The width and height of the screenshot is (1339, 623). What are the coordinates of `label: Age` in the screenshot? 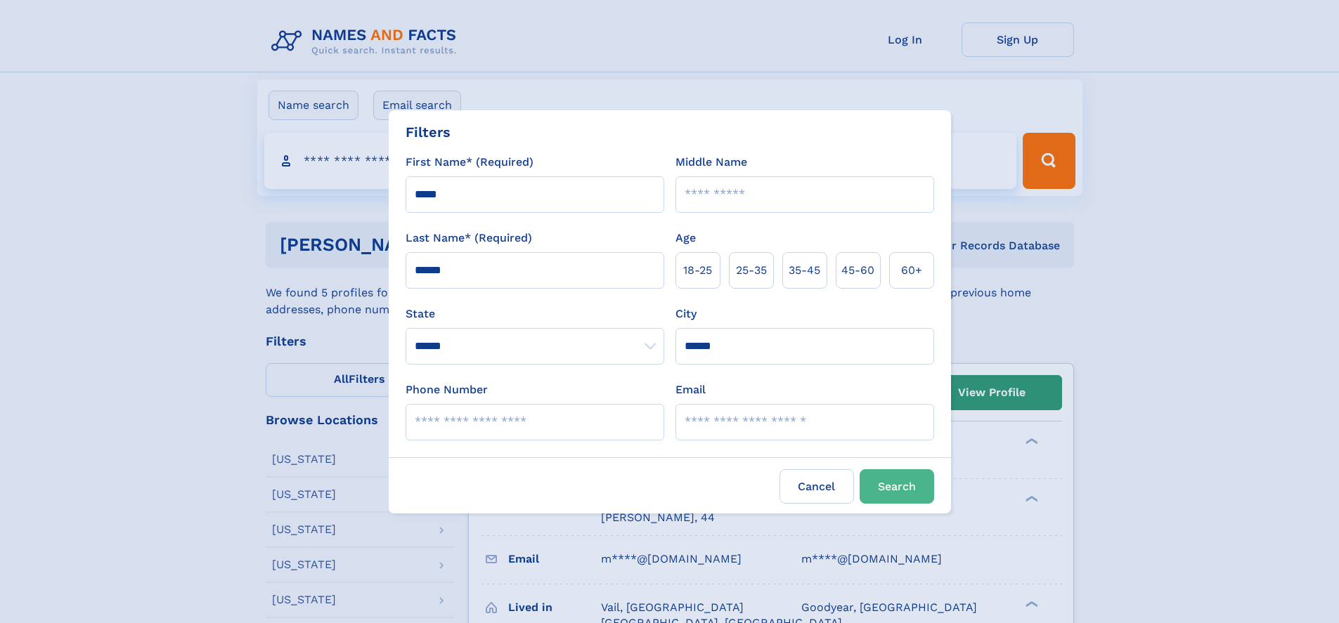 It's located at (685, 238).